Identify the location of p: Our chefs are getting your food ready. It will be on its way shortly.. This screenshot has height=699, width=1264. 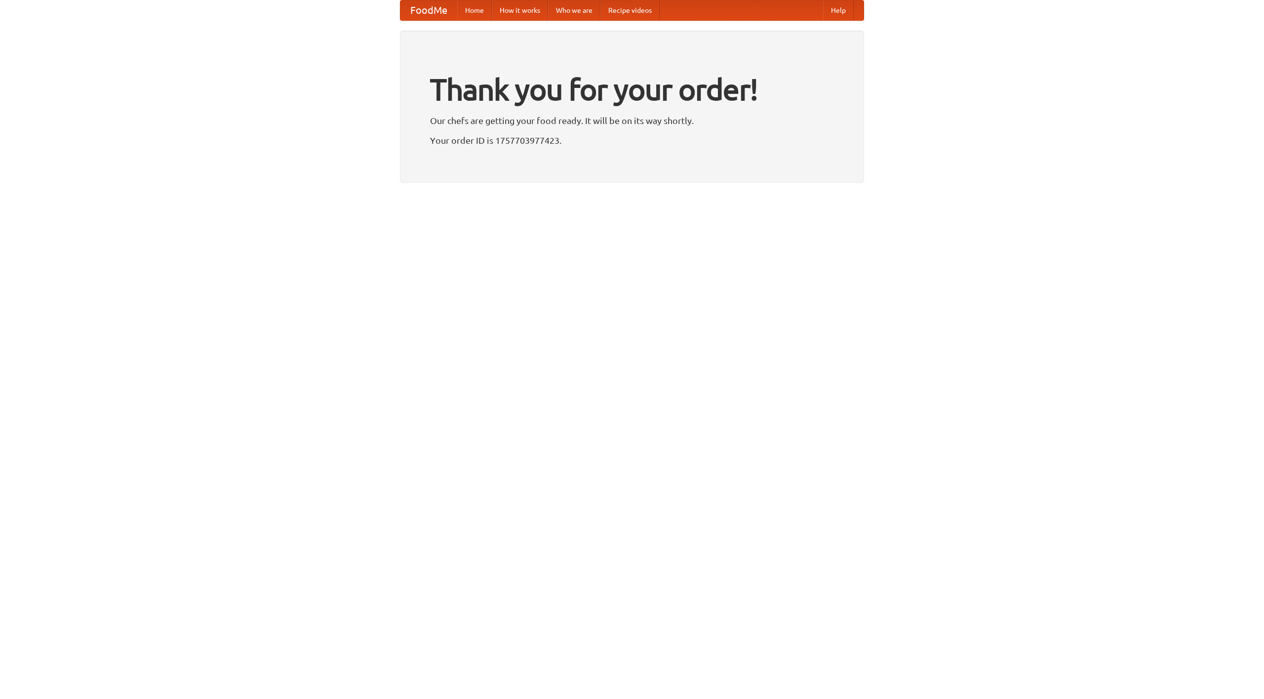
(632, 120).